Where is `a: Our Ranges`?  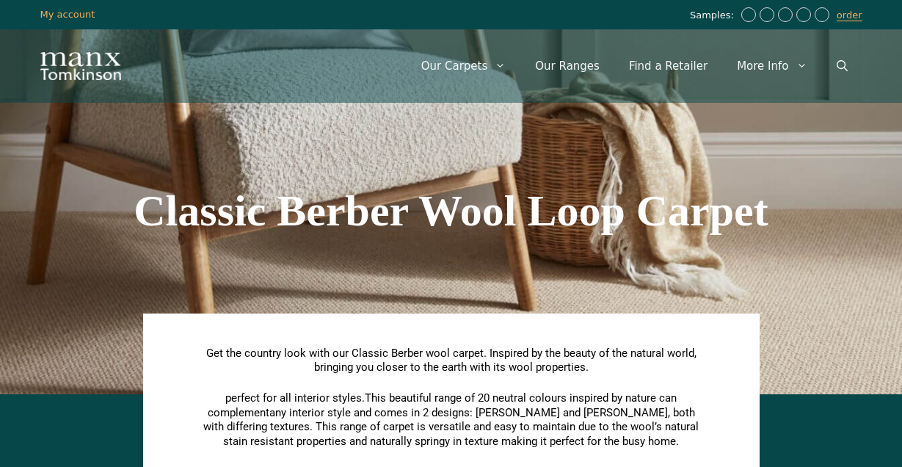
a: Our Ranges is located at coordinates (567, 66).